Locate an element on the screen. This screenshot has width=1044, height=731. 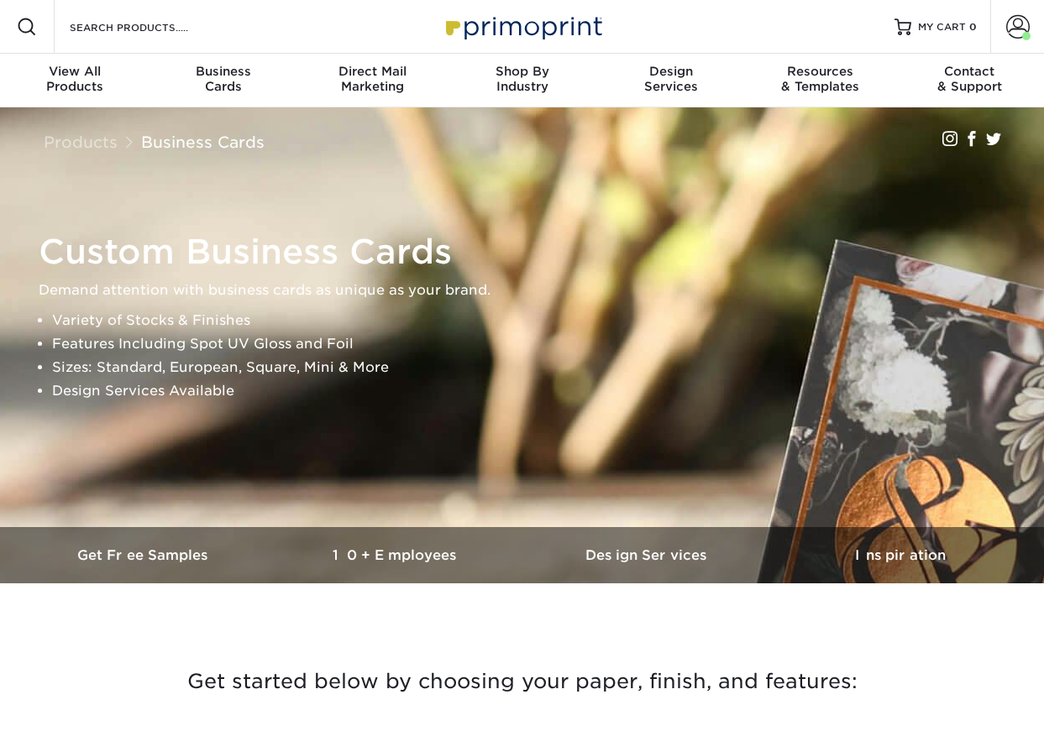
span: Contact is located at coordinates (969, 71).